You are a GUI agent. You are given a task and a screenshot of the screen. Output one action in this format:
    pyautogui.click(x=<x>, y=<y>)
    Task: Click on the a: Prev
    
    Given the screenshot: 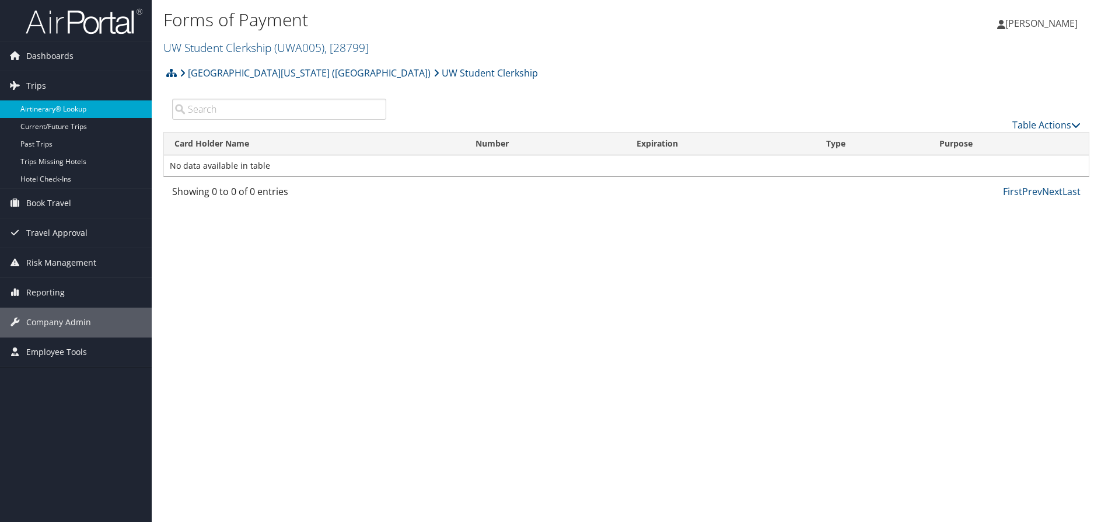 What is the action you would take?
    pyautogui.click(x=1032, y=191)
    